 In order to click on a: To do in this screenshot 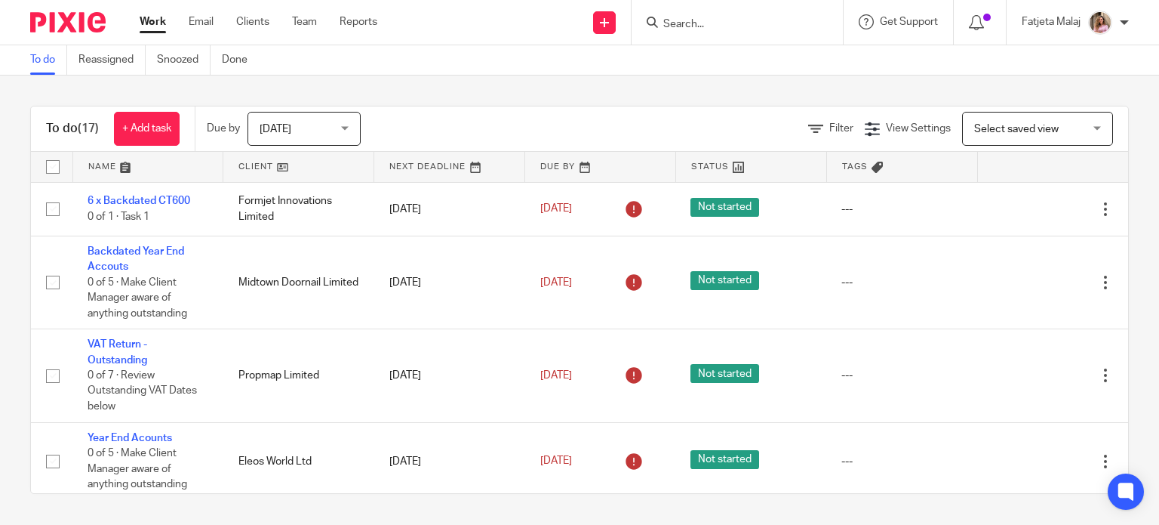, I will do `click(48, 60)`.